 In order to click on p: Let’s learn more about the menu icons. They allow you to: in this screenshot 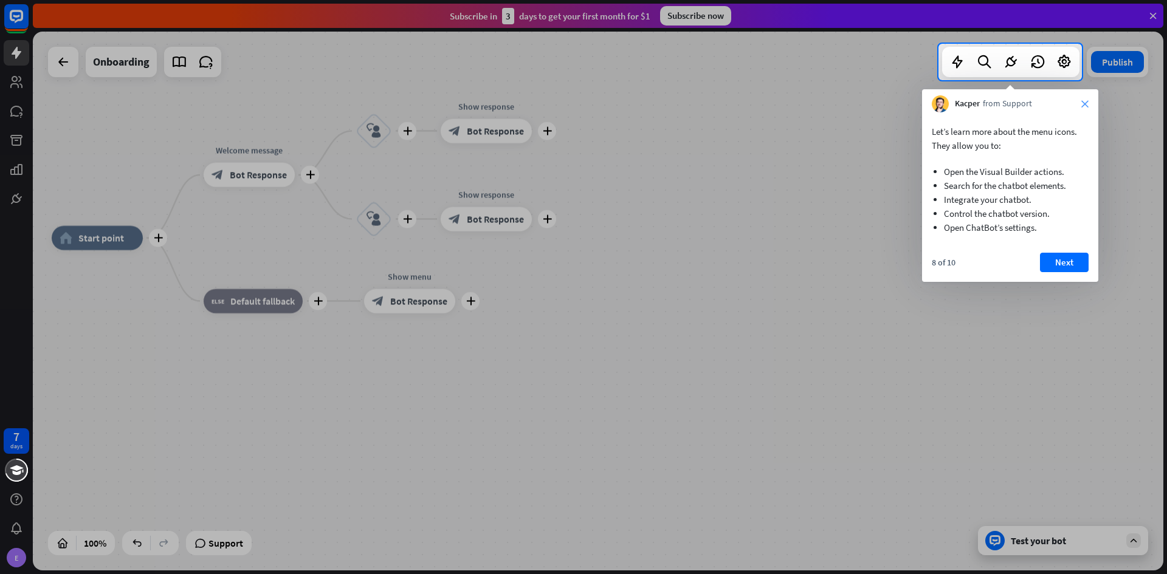, I will do `click(1010, 139)`.